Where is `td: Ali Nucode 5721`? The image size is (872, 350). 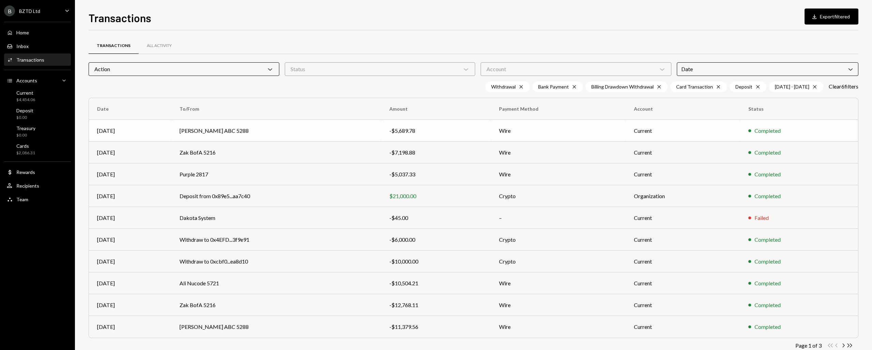 td: Ali Nucode 5721 is located at coordinates (276, 283).